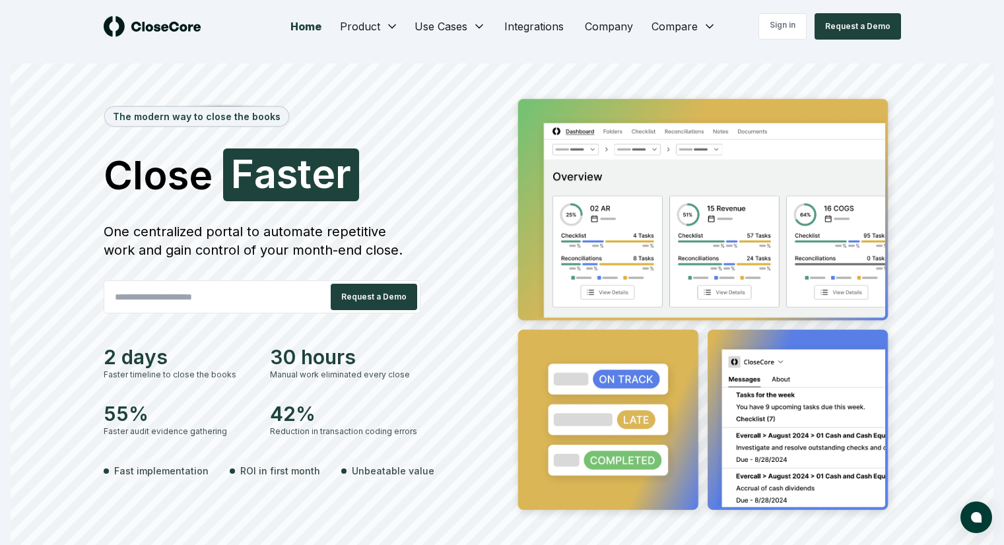 This screenshot has width=1004, height=545. I want to click on span: Close, so click(158, 175).